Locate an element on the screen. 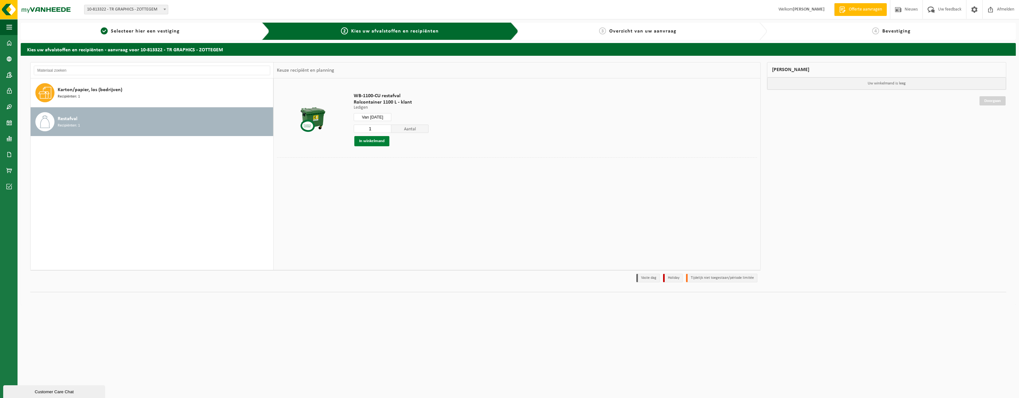 This screenshot has height=398, width=1019. span: 2 is located at coordinates (345, 31).